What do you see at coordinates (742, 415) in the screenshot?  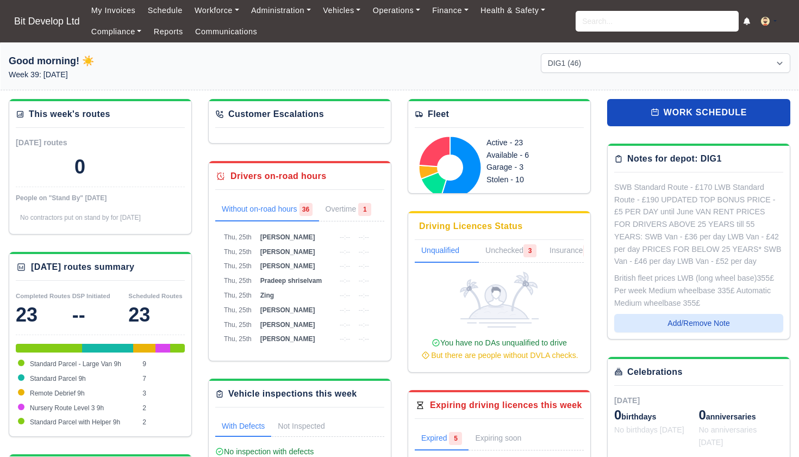 I see `div: anniversaries` at bounding box center [742, 415].